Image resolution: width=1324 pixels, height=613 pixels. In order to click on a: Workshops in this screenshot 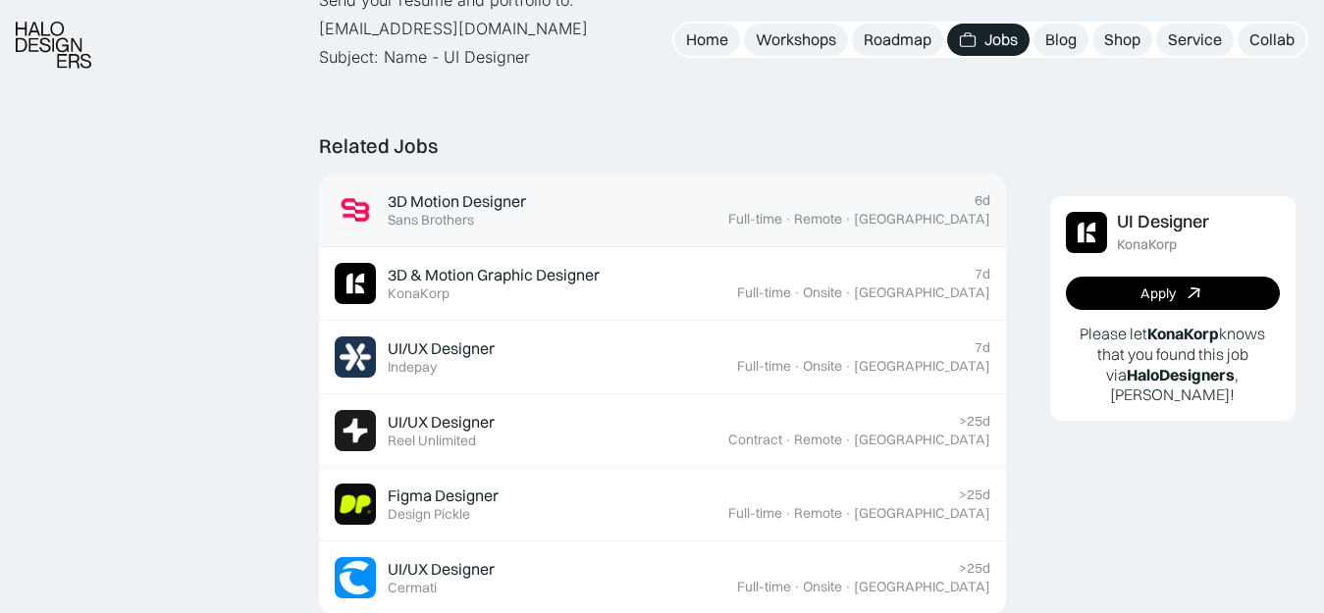, I will do `click(796, 39)`.